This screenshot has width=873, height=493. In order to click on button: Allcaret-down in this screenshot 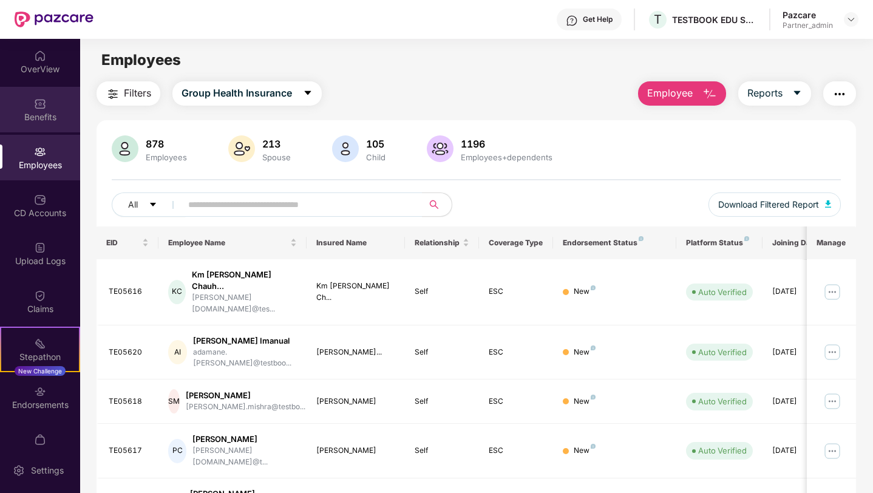, I will do `click(149, 205)`.